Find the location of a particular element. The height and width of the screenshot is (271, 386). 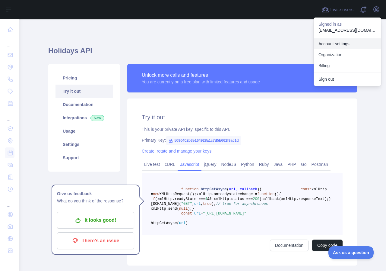

span: url, callback is located at coordinates (243, 189).